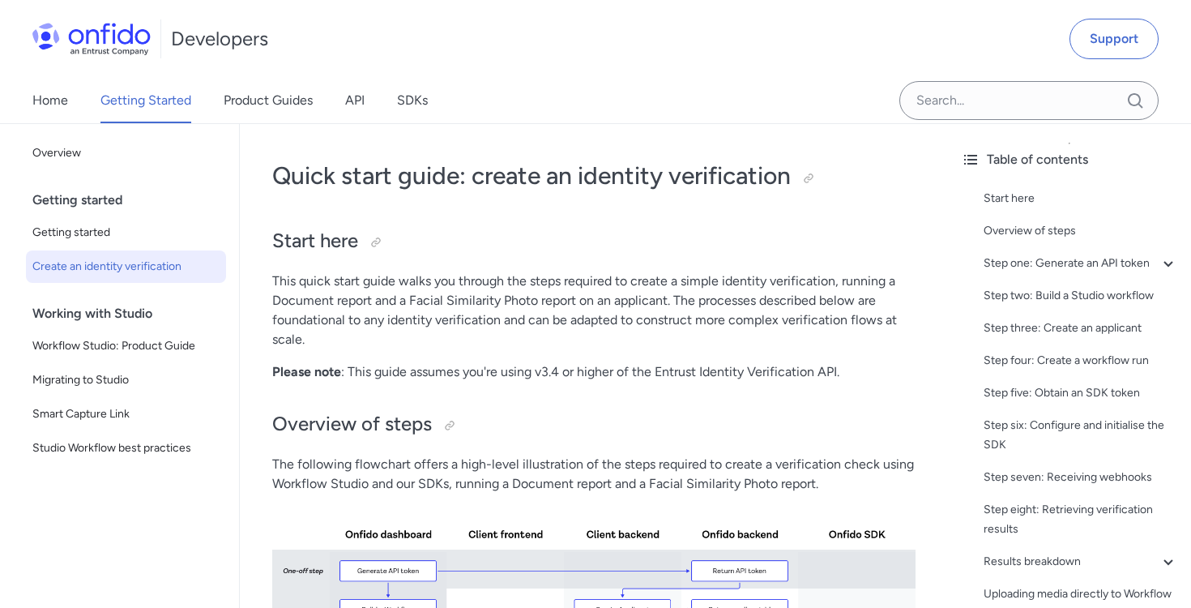 This screenshot has width=1191, height=608. Describe the element at coordinates (1029, 100) in the screenshot. I see `input: Onfido search input field` at that location.